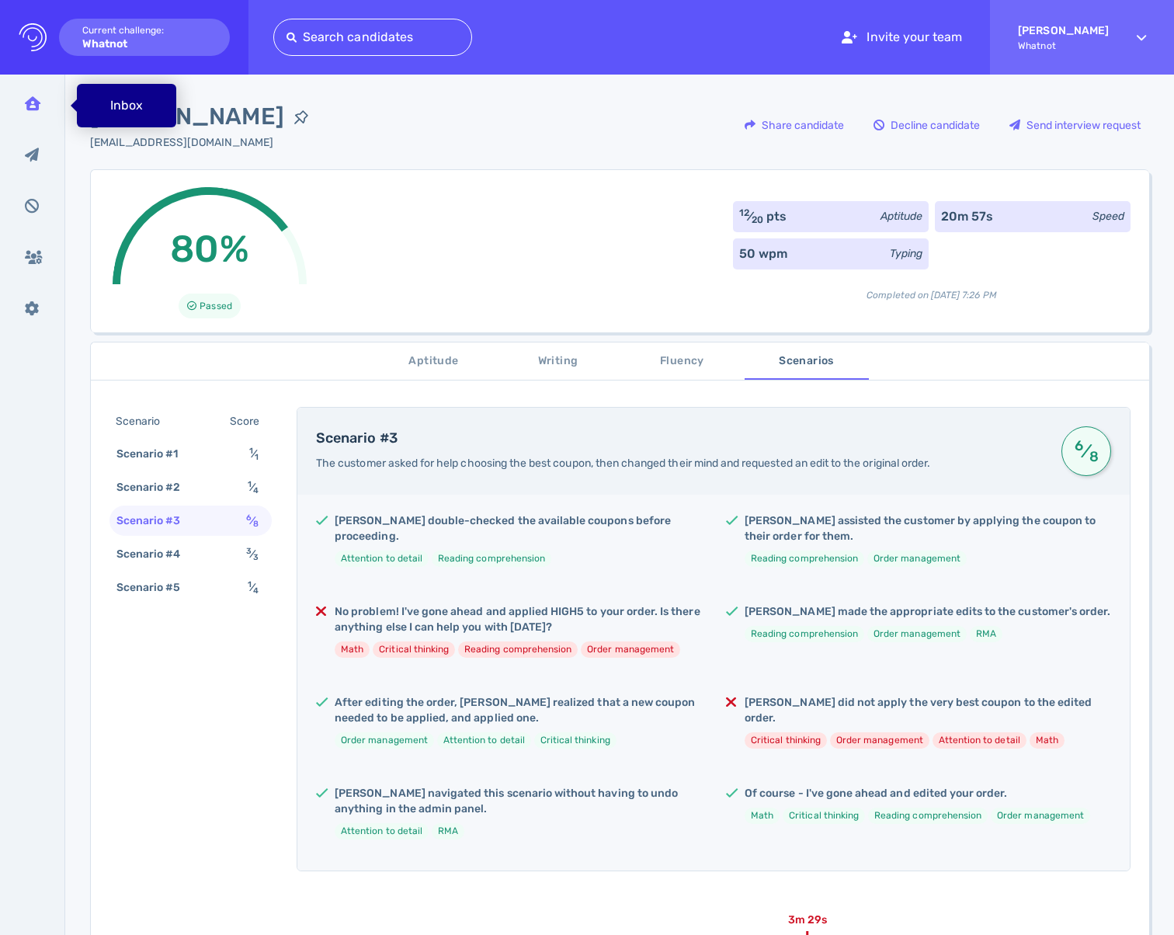 Image resolution: width=1174 pixels, height=935 pixels. What do you see at coordinates (248, 550) in the screenshot?
I see `sup: 3` at bounding box center [248, 550].